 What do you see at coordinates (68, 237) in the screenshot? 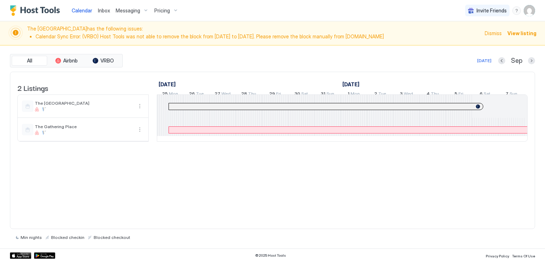
I see `span: Blocked checkin` at bounding box center [68, 237].